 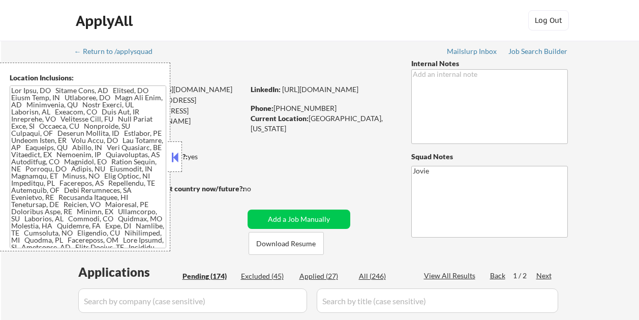 I want to click on div: Next, so click(x=544, y=276).